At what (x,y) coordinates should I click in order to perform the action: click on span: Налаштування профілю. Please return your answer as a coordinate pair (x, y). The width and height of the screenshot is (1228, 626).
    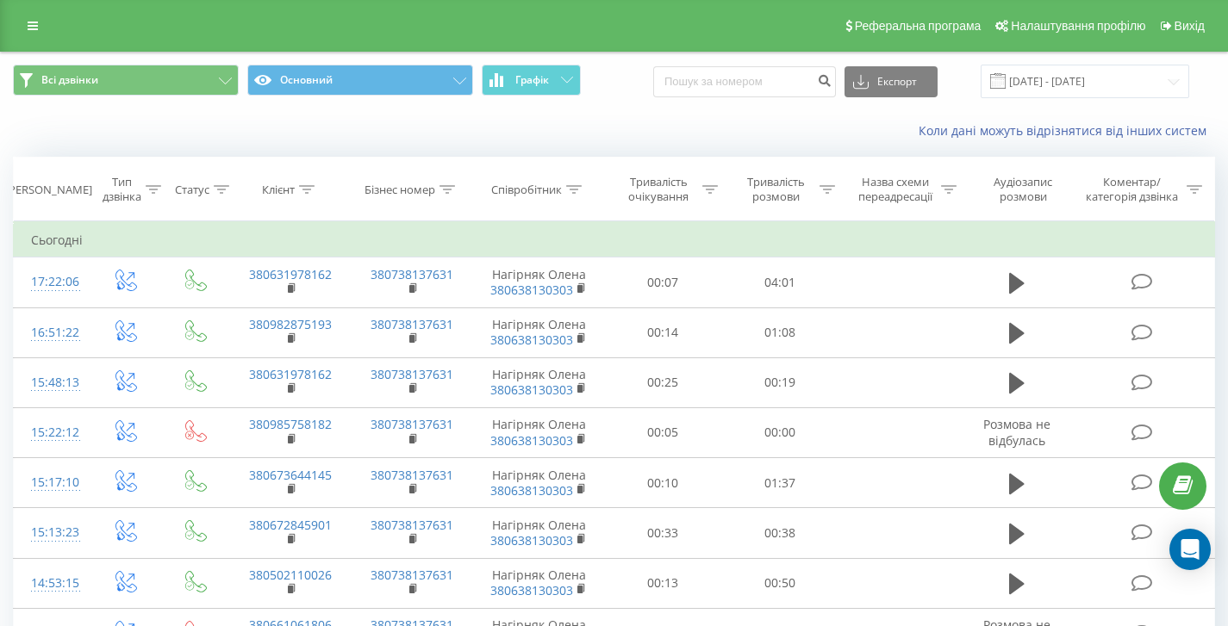
    Looking at the image, I should click on (1078, 26).